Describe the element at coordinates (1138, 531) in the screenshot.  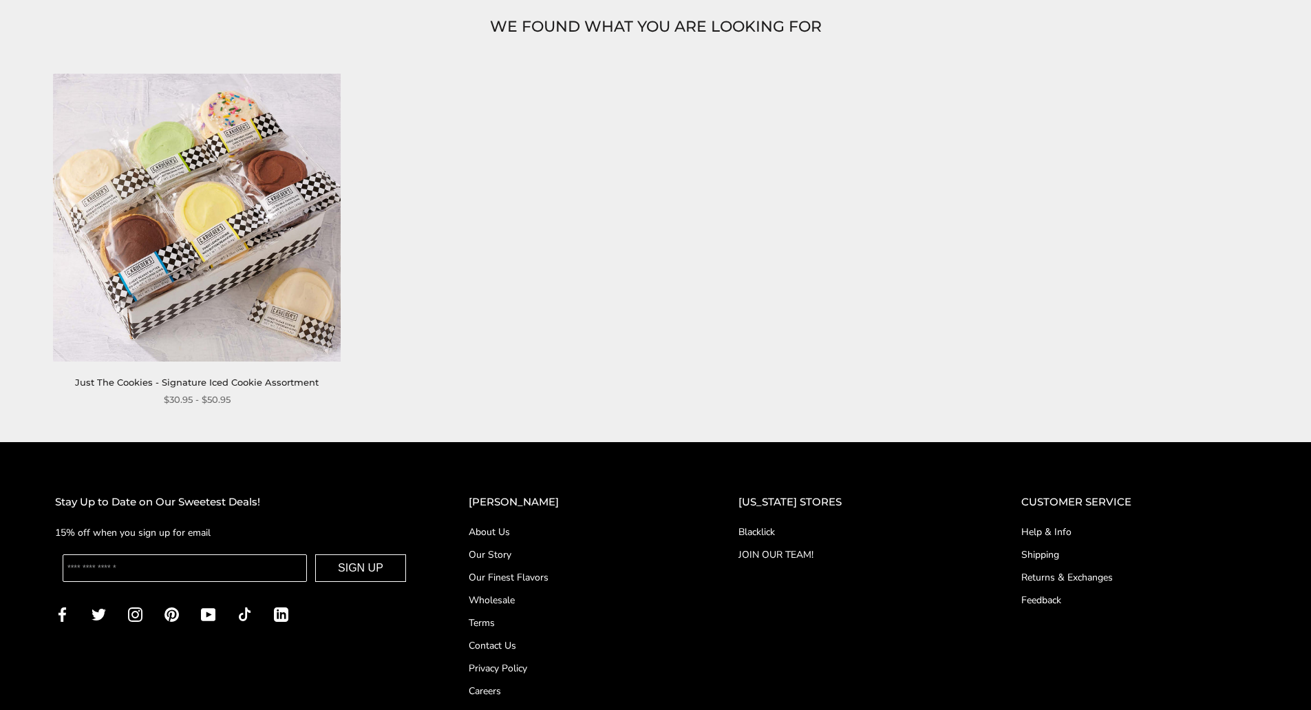
I see `a: Help & Info` at that location.